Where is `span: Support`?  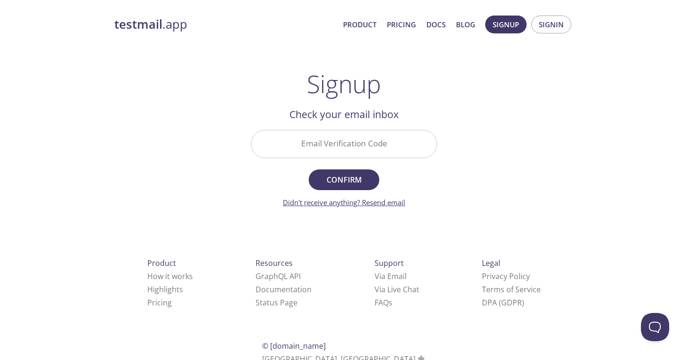
span: Support is located at coordinates (389, 263).